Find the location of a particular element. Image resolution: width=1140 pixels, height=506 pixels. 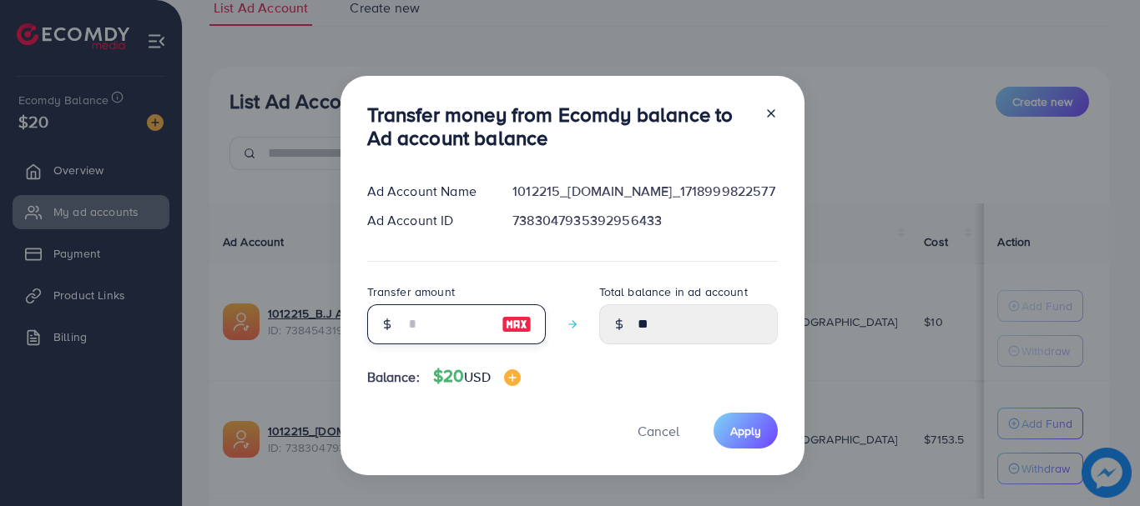

span: Balance: is located at coordinates (393, 377).